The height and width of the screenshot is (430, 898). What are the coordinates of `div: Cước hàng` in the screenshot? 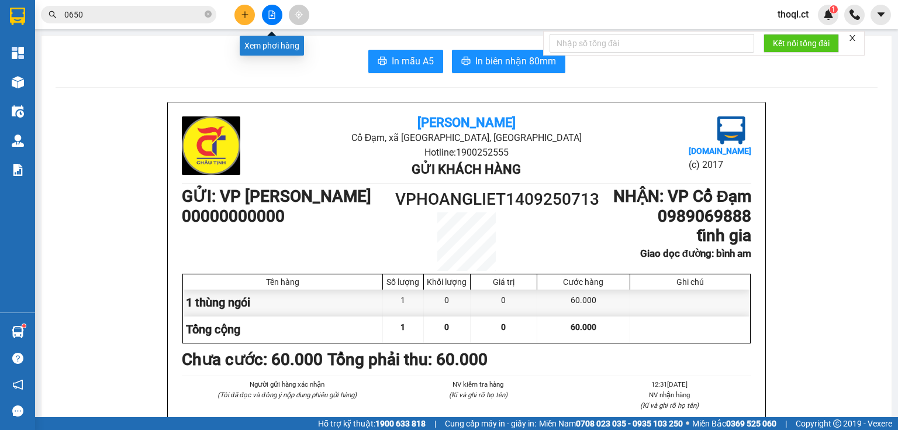 It's located at (583, 282).